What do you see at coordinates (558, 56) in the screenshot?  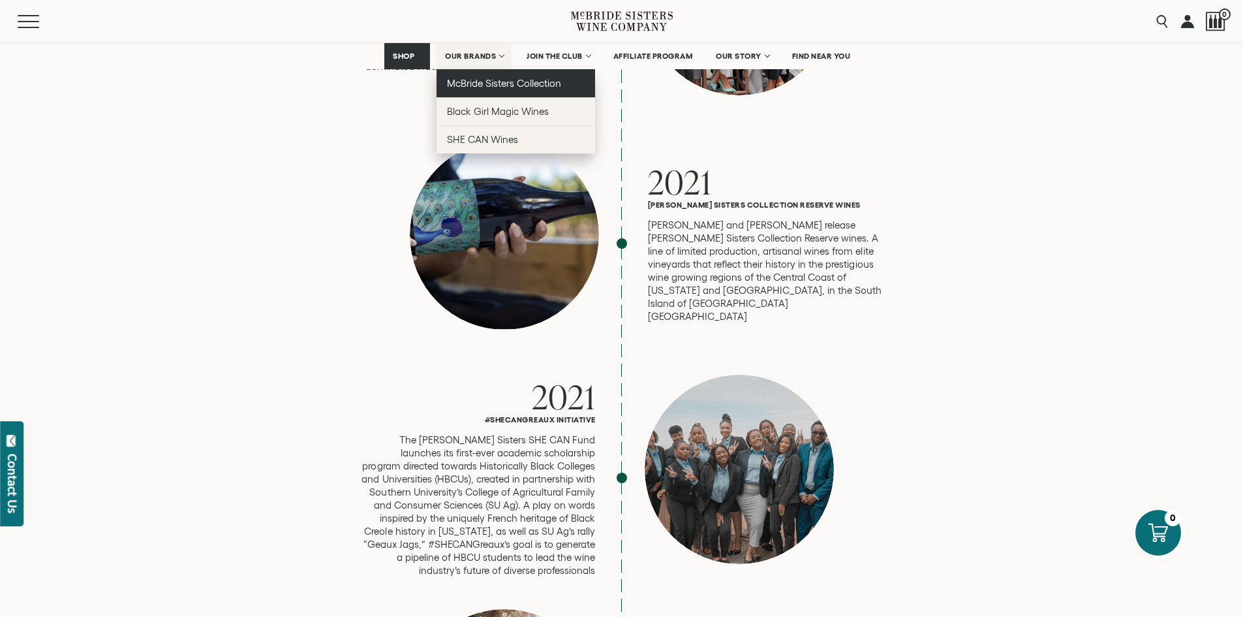 I see `a: JOIN THE CLUB` at bounding box center [558, 56].